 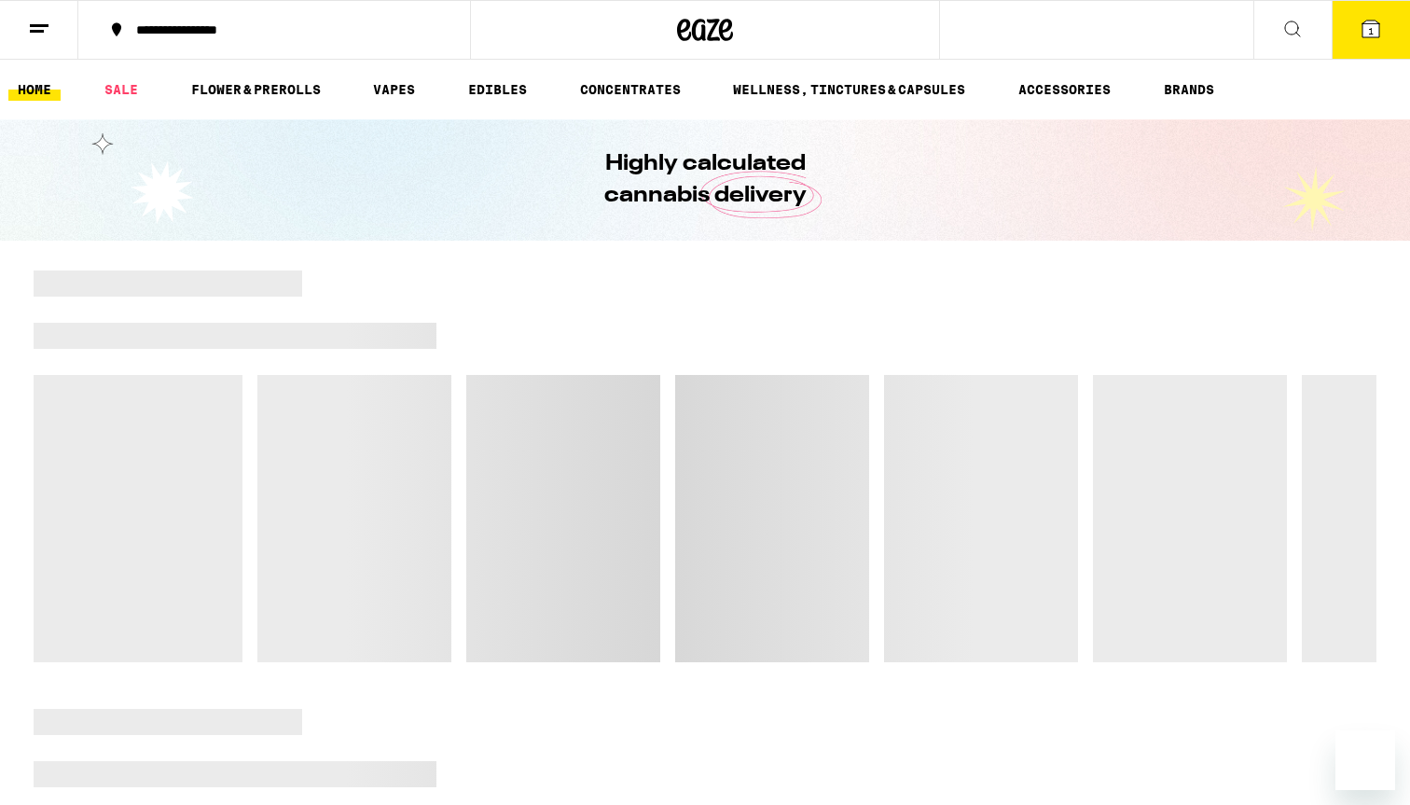 I want to click on a: CONCENTRATES, so click(x=630, y=90).